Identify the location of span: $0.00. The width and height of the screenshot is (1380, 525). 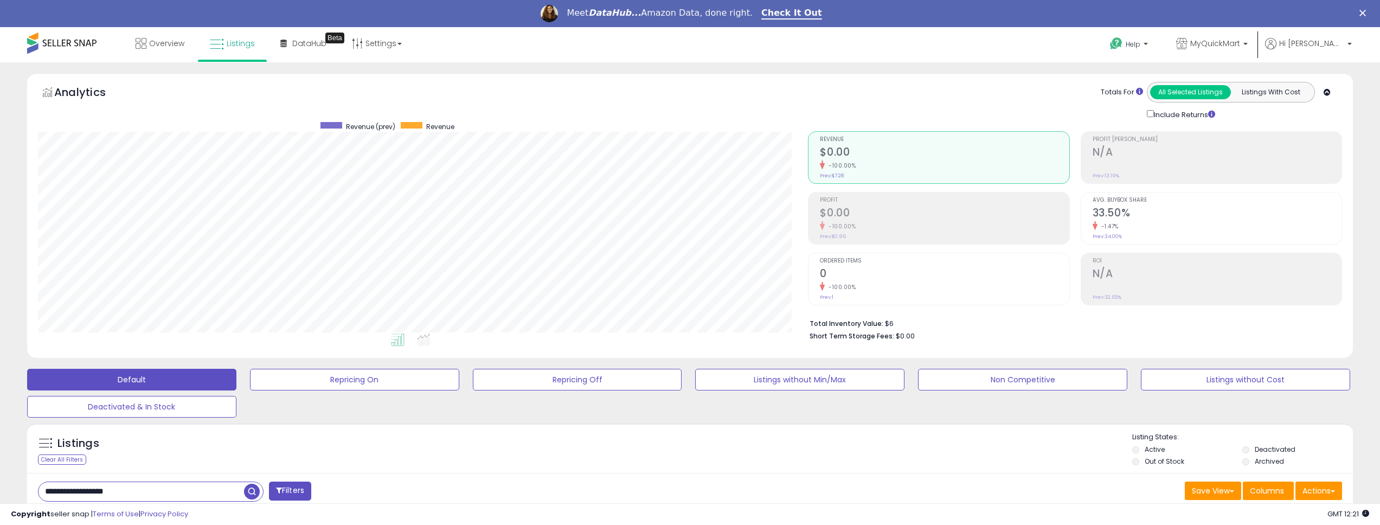
(905, 336).